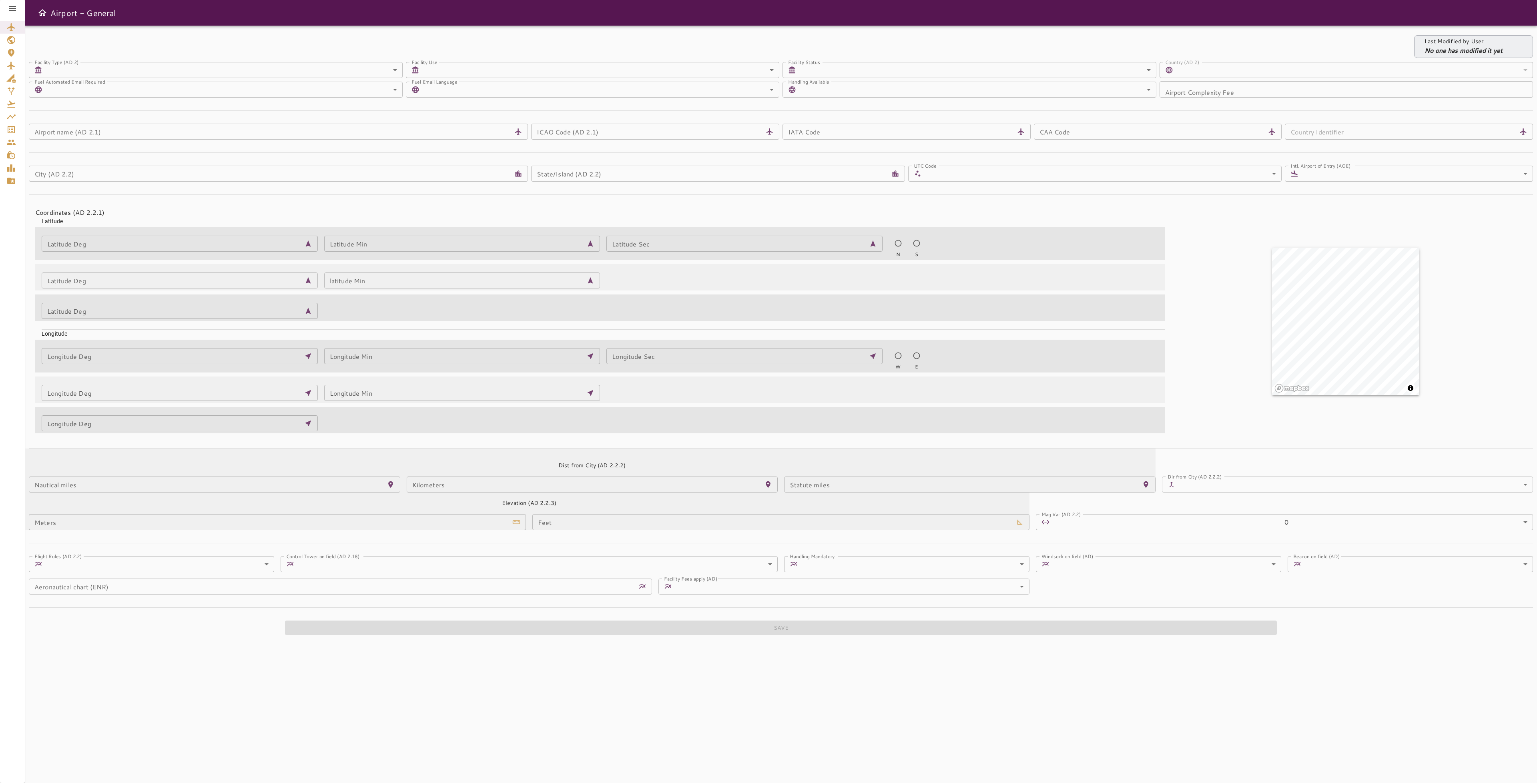  I want to click on span: N, so click(898, 255).